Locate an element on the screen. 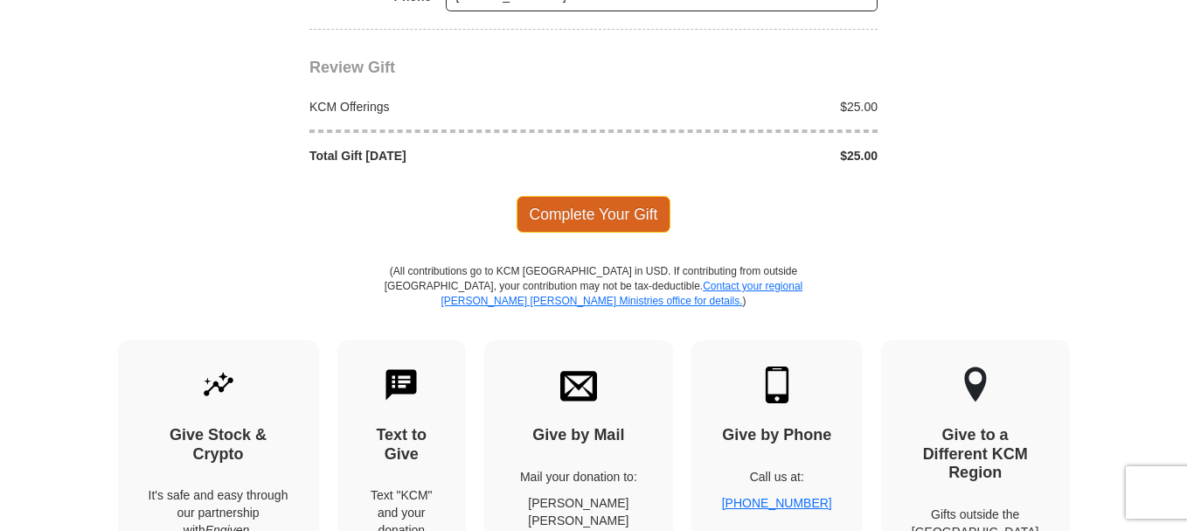  h4: Give by Mail is located at coordinates (579, 435).